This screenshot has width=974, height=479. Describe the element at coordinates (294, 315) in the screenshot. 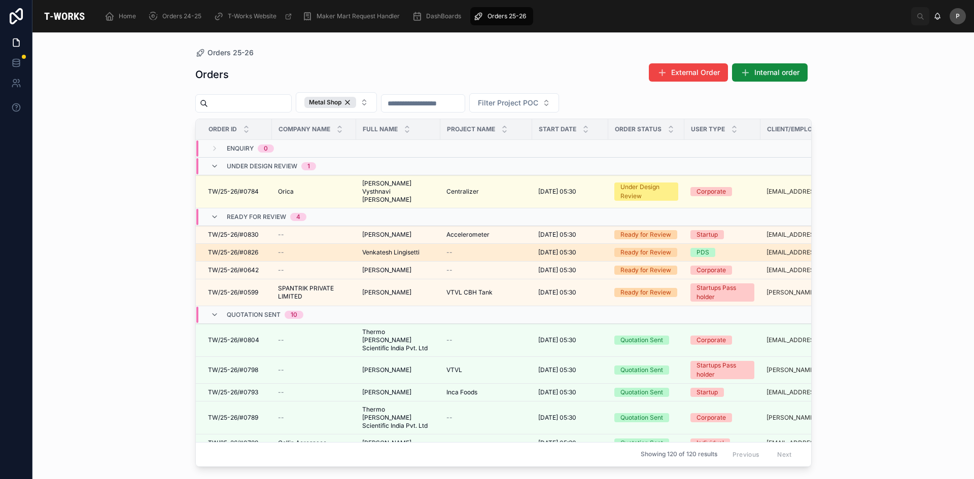

I see `div: 10` at that location.